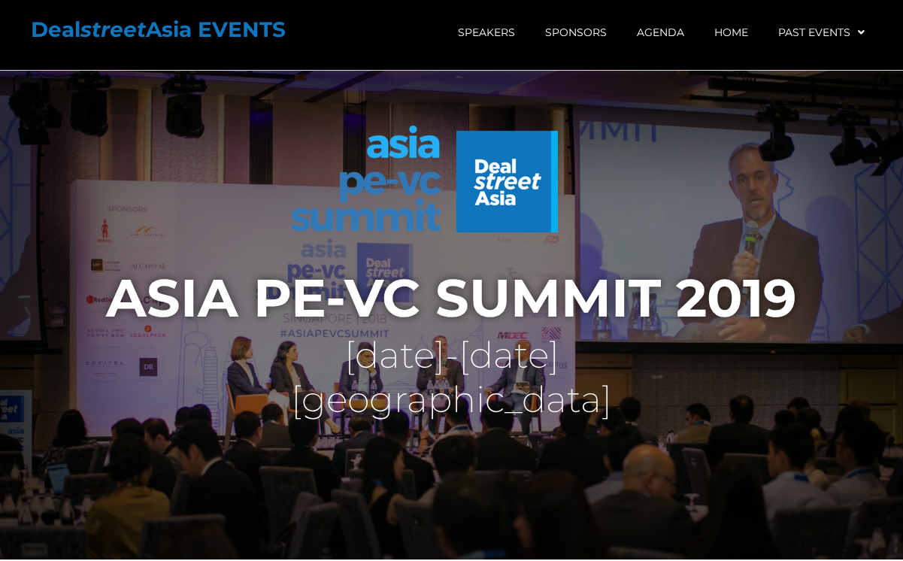  I want to click on a: Agenda, so click(660, 32).